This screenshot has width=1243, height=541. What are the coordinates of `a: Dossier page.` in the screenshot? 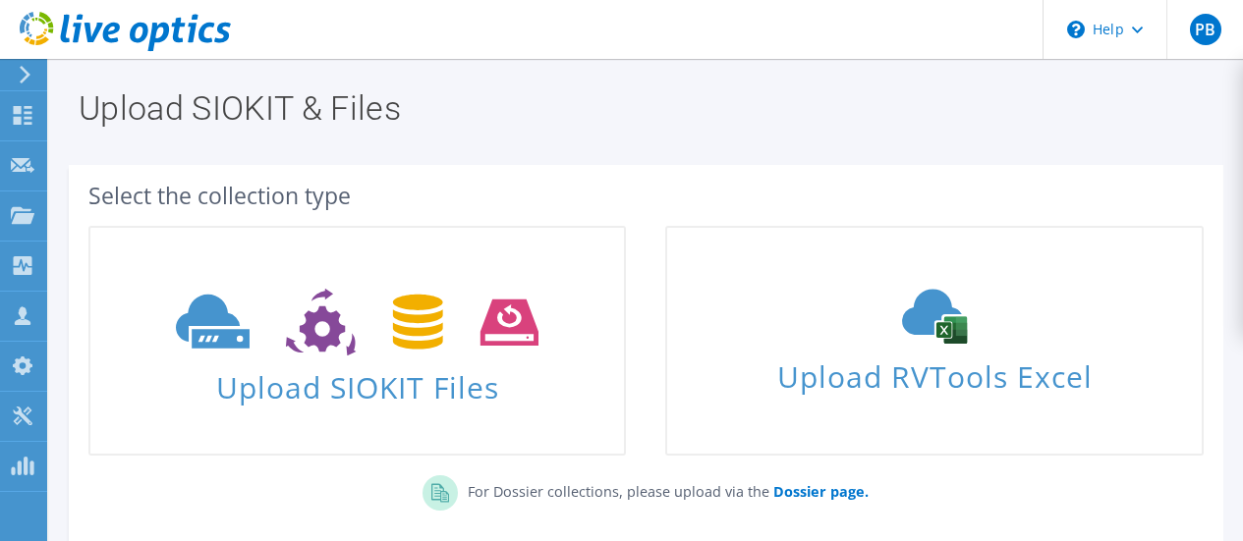 It's located at (819, 491).